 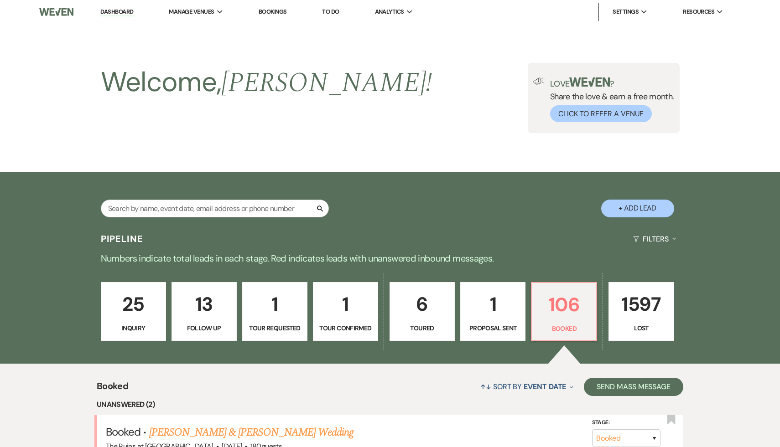 I want to click on img: loud-speaker-illustration.svg, so click(x=539, y=81).